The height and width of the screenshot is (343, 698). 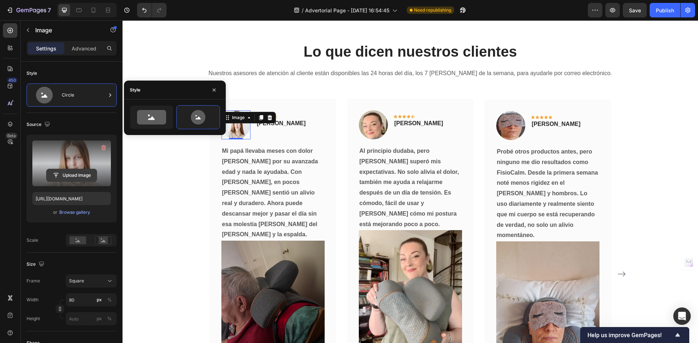 What do you see at coordinates (33, 281) in the screenshot?
I see `label: Frame` at bounding box center [33, 281].